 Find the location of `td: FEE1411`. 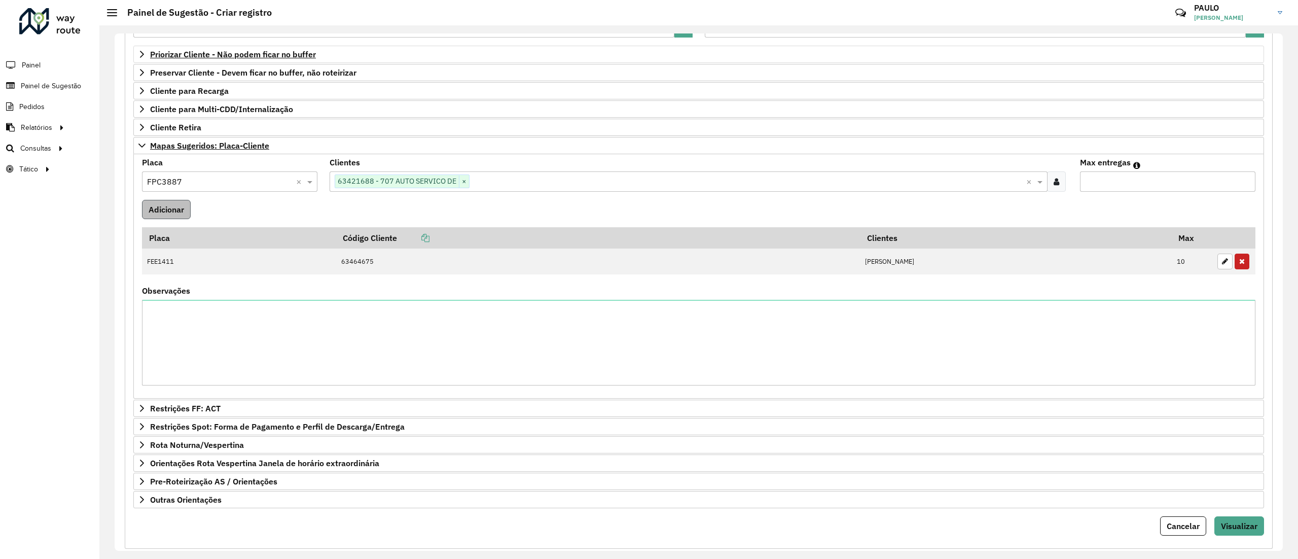

td: FEE1411 is located at coordinates (239, 262).